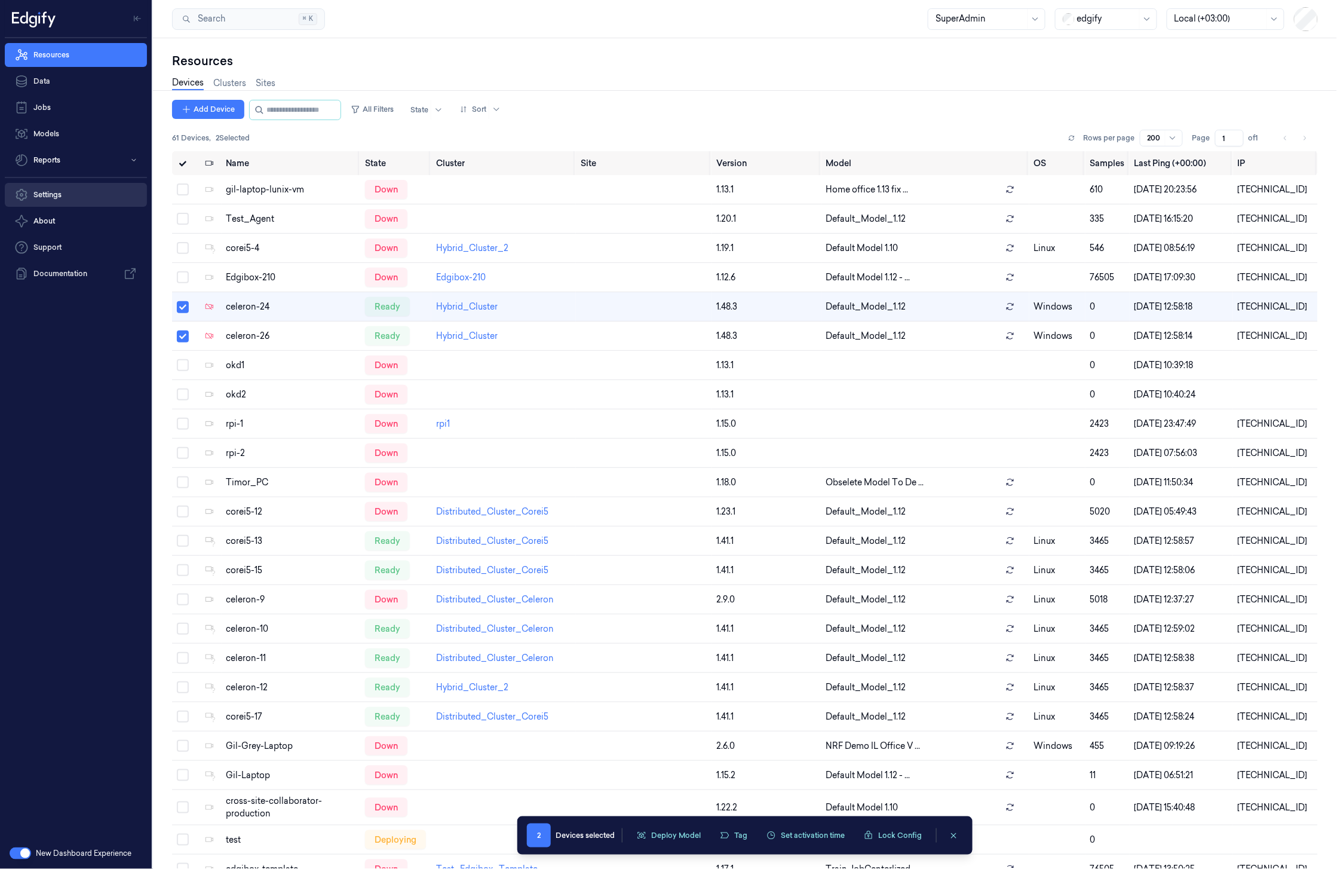 This screenshot has width=1337, height=869. I want to click on a: Resources, so click(76, 55).